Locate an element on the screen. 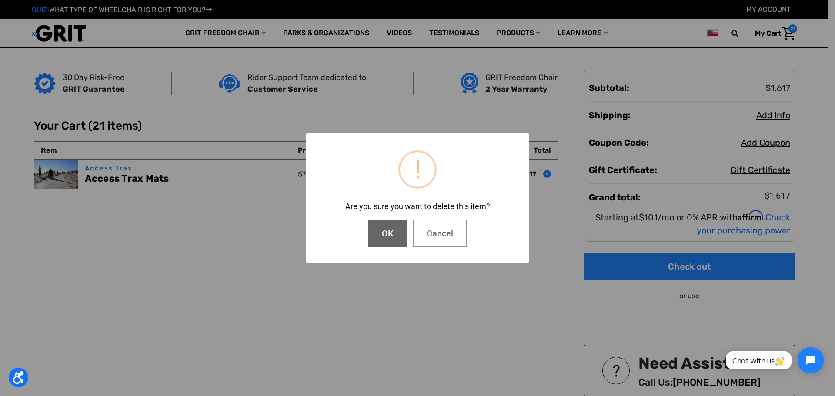 The image size is (835, 396). span: Chat with us is located at coordinates (42, 20).